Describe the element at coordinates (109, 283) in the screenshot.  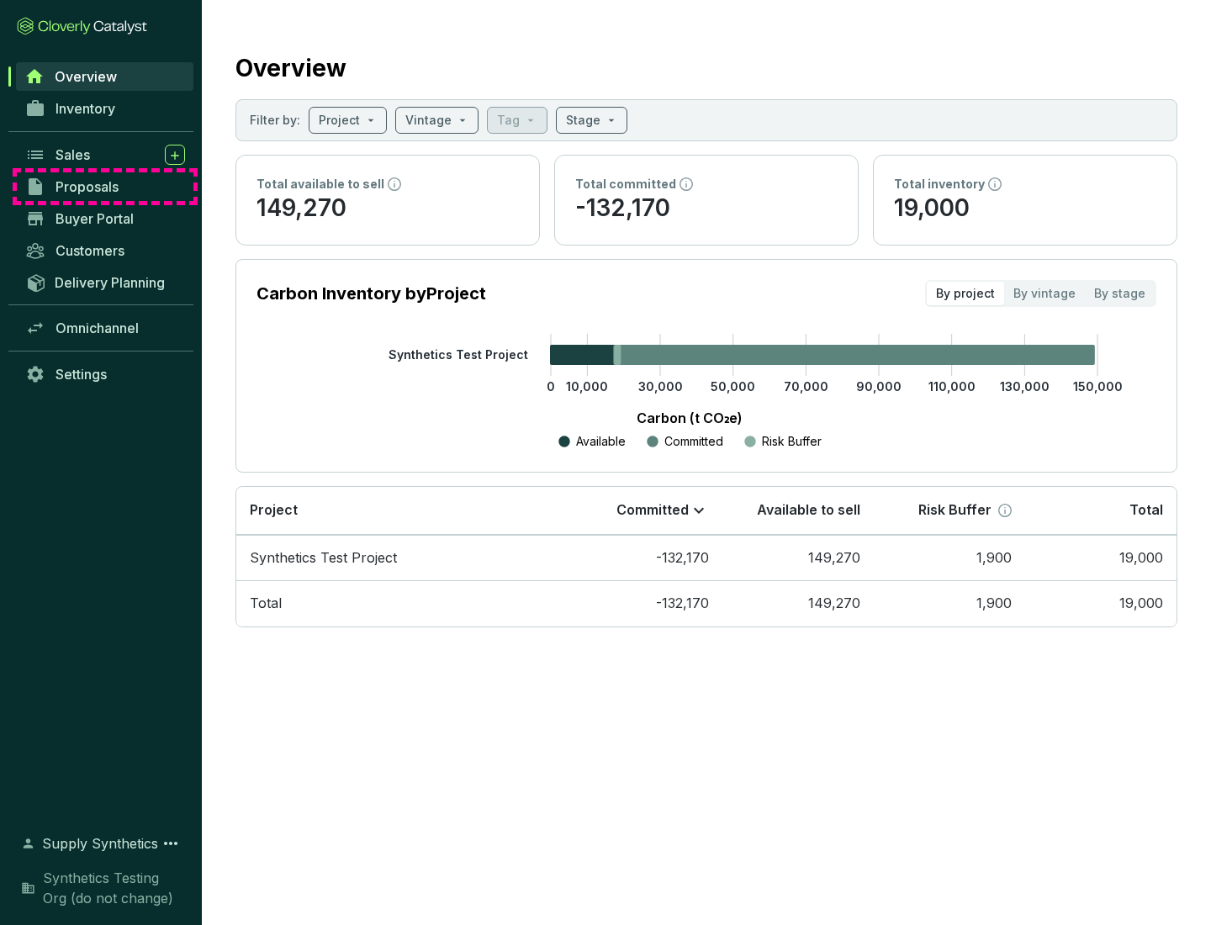
I see `span: Delivery Planning` at that location.